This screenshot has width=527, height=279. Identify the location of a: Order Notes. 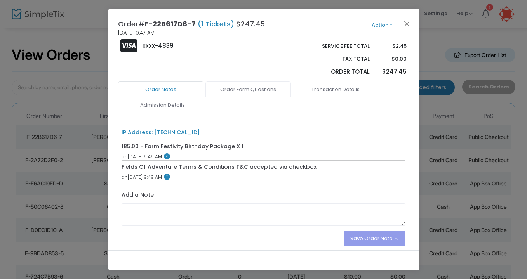
(161, 90).